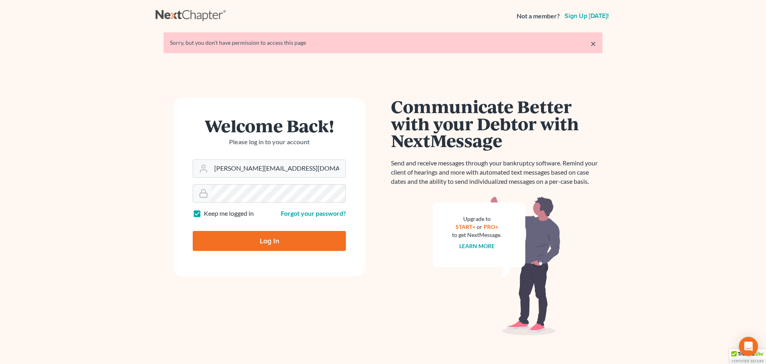 Image resolution: width=766 pixels, height=364 pixels. What do you see at coordinates (269, 125) in the screenshot?
I see `h1: Welcome Back!` at bounding box center [269, 125].